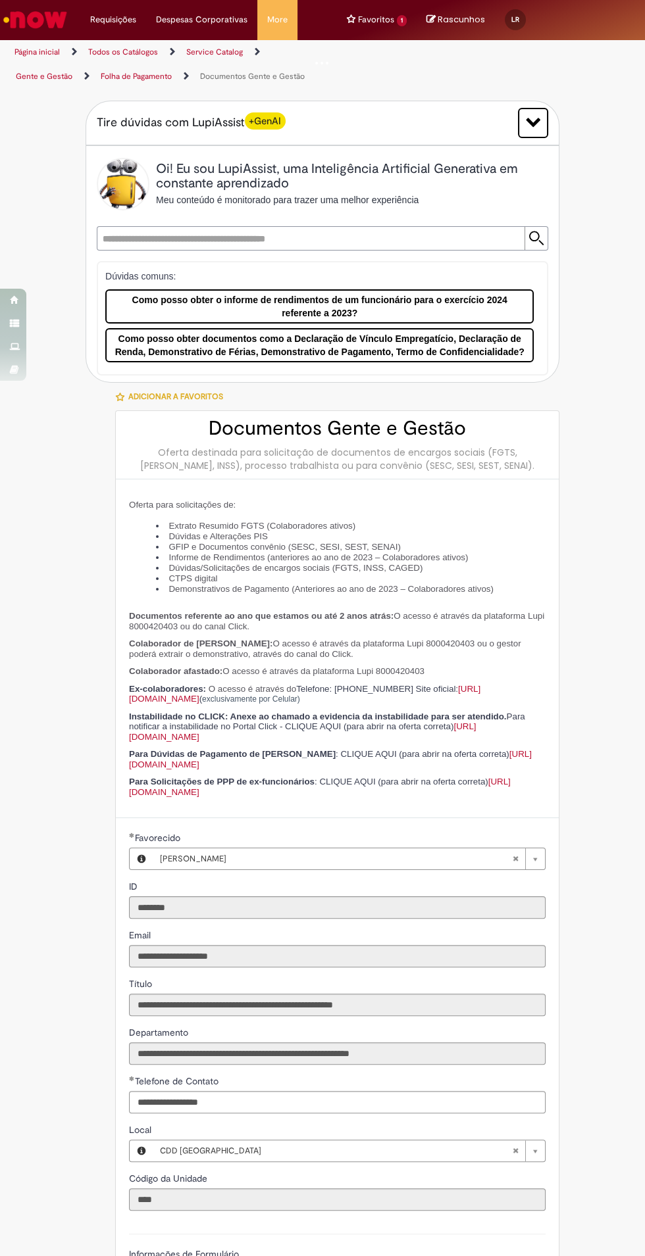  I want to click on span: Necessários - Favorecido, so click(159, 838).